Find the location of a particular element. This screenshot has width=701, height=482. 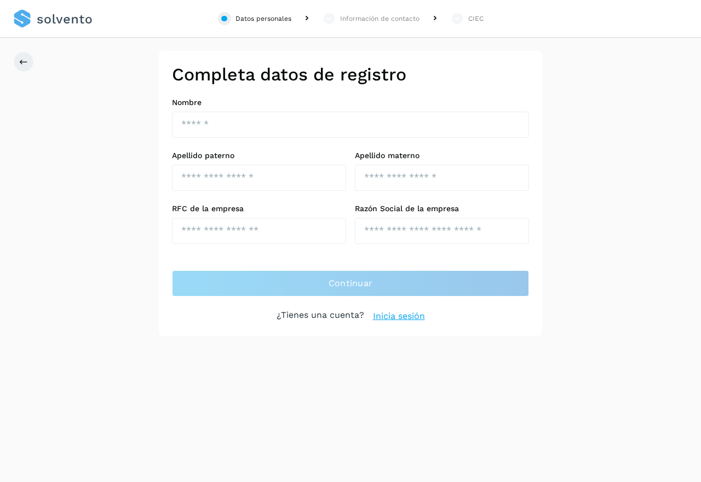

label: Nombre is located at coordinates (350, 102).